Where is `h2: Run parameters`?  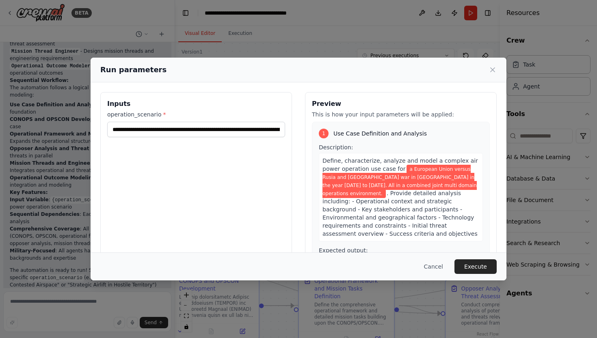
h2: Run parameters is located at coordinates (133, 70).